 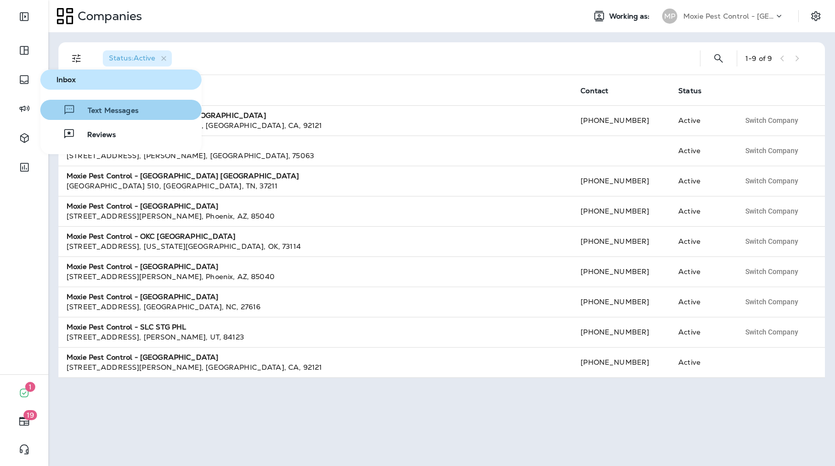 What do you see at coordinates (631, 16) in the screenshot?
I see `span: Working as:` at bounding box center [631, 16].